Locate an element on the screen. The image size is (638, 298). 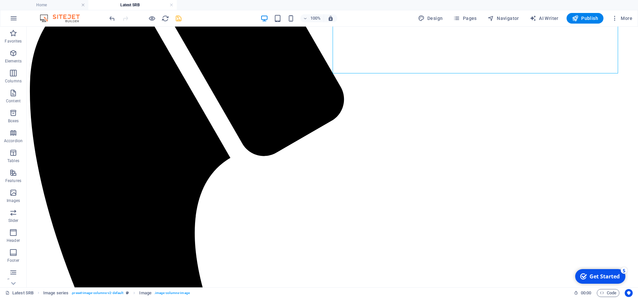
button: Navigator is located at coordinates (503, 18).